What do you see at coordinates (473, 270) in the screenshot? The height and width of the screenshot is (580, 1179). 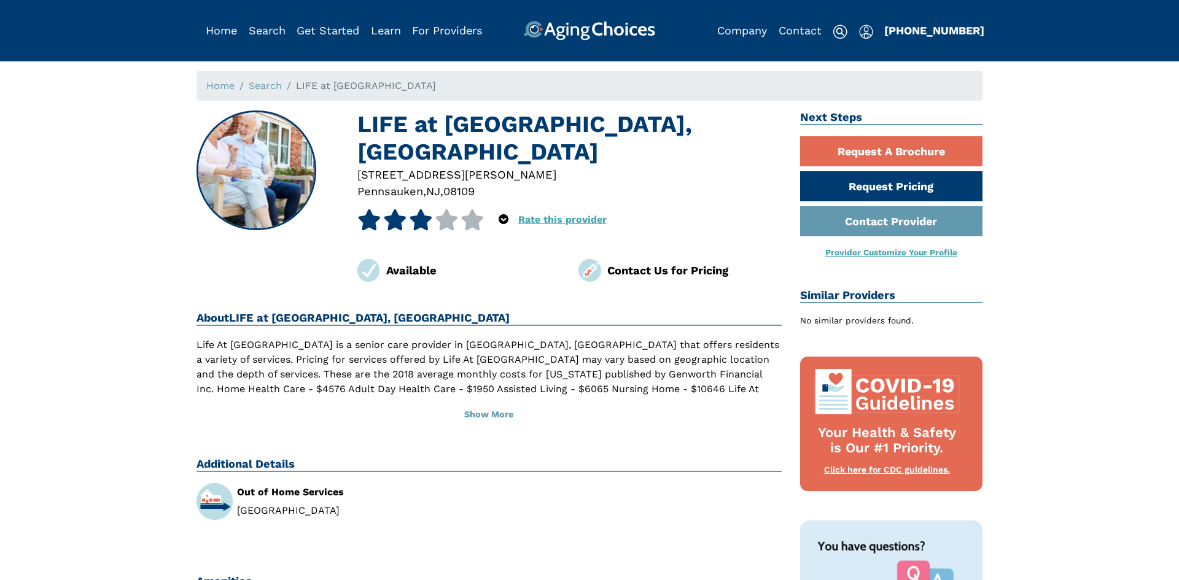 I see `div: Available` at bounding box center [473, 270].